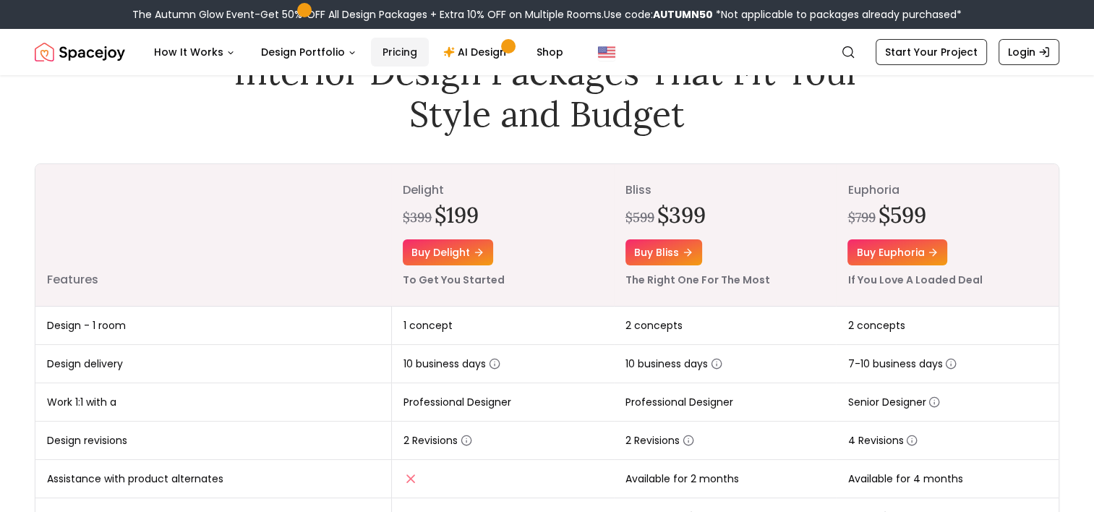 The height and width of the screenshot is (512, 1094). I want to click on span: *Not applicable to packages already purchased*, so click(837, 14).